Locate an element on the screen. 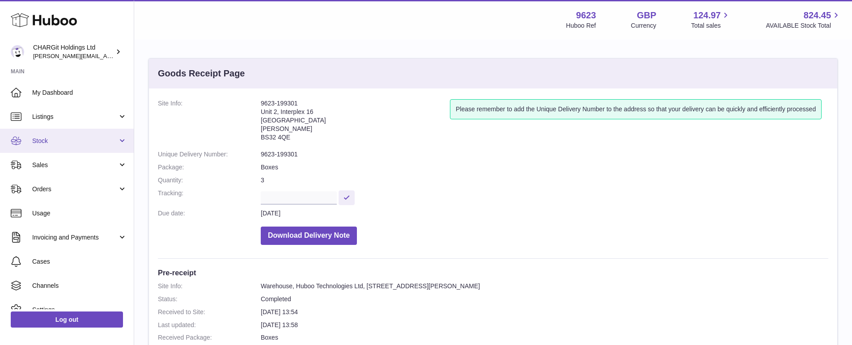 This screenshot has width=852, height=345. span: My Dashboard is located at coordinates (80, 93).